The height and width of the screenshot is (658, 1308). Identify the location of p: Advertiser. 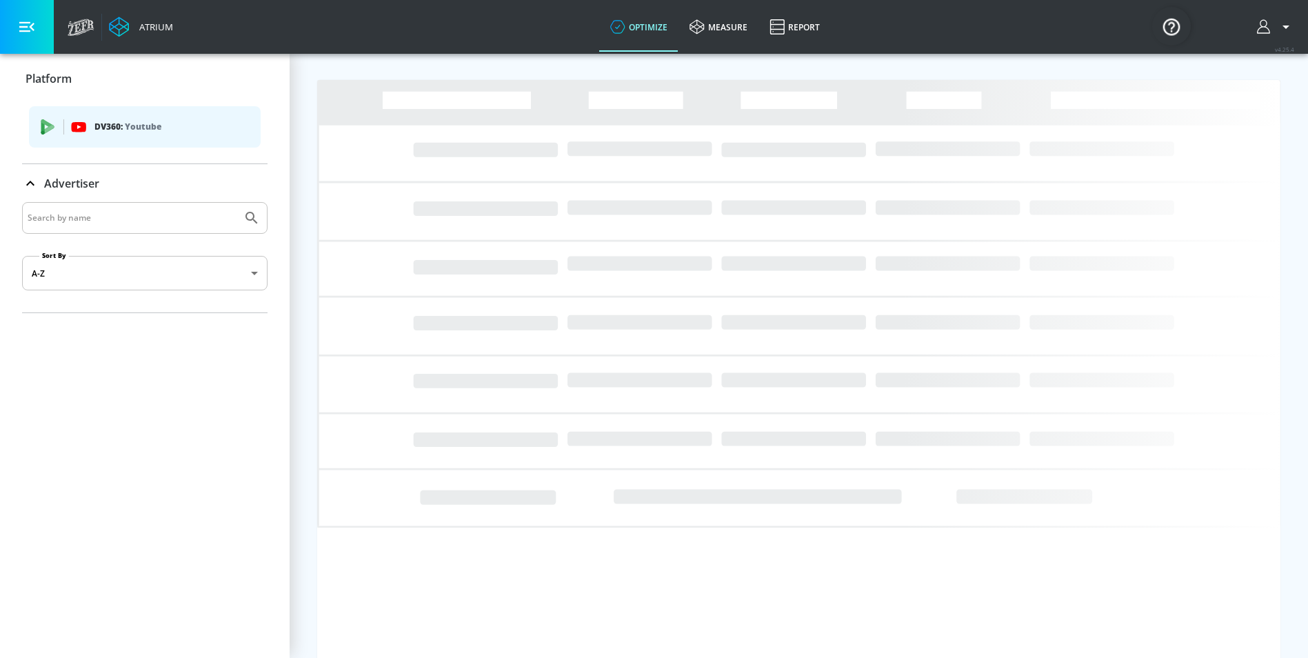
(72, 183).